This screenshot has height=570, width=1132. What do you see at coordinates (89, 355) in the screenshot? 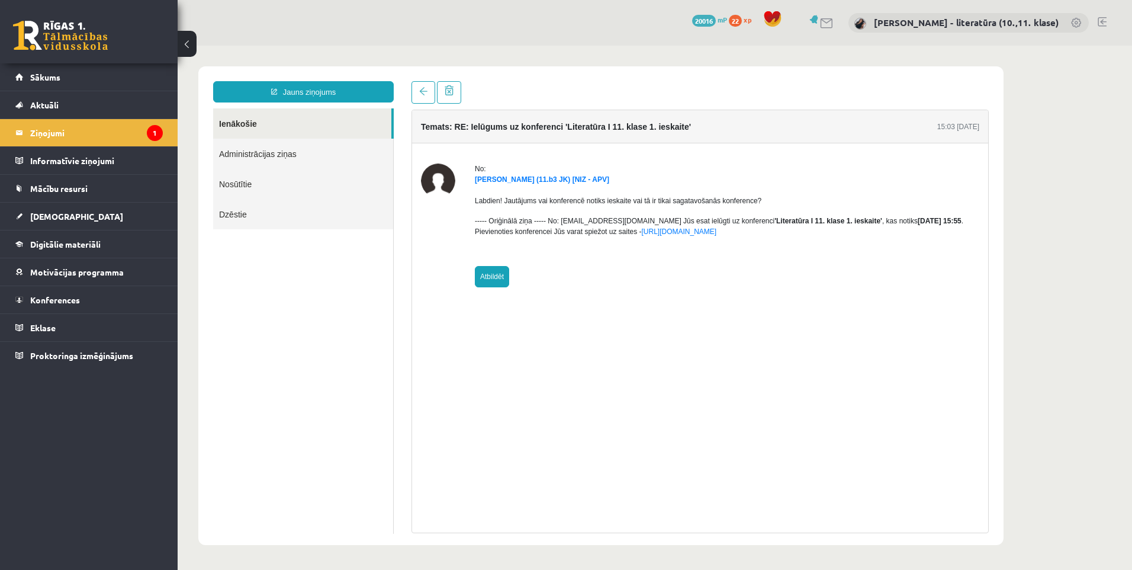
I see `a: Proktoringa izmēģinājums` at bounding box center [89, 355].